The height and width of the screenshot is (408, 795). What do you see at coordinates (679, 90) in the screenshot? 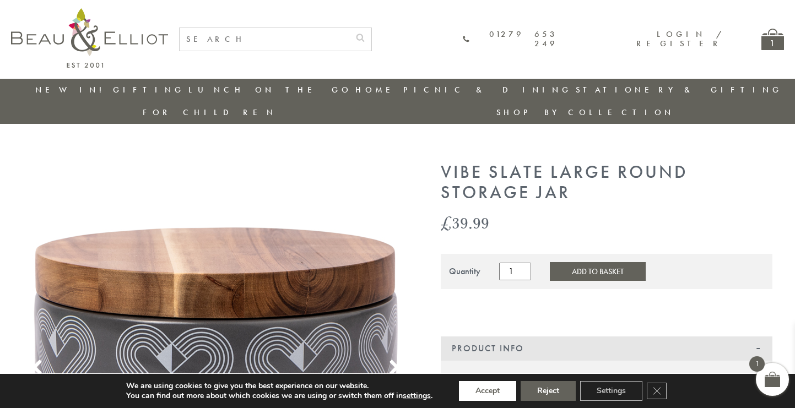
I see `a: Stationery & Gifting` at bounding box center [679, 90].